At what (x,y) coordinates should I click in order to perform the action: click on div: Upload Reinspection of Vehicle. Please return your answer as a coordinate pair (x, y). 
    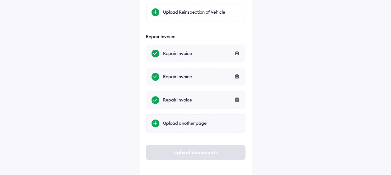
    Looking at the image, I should click on (201, 12).